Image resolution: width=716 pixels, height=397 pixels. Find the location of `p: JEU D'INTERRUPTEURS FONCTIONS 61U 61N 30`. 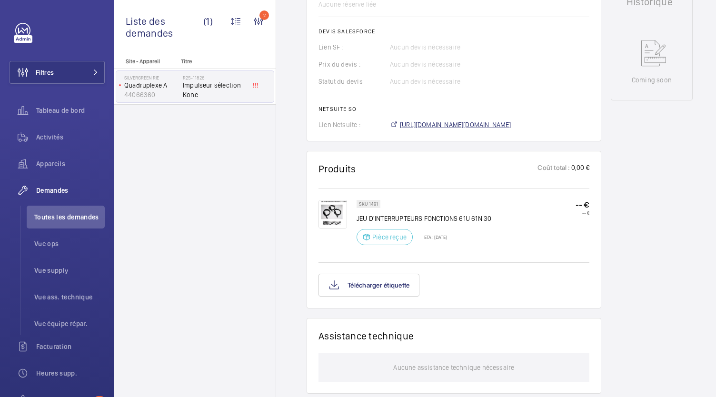

p: JEU D'INTERRUPTEURS FONCTIONS 61U 61N 30 is located at coordinates (424, 218).